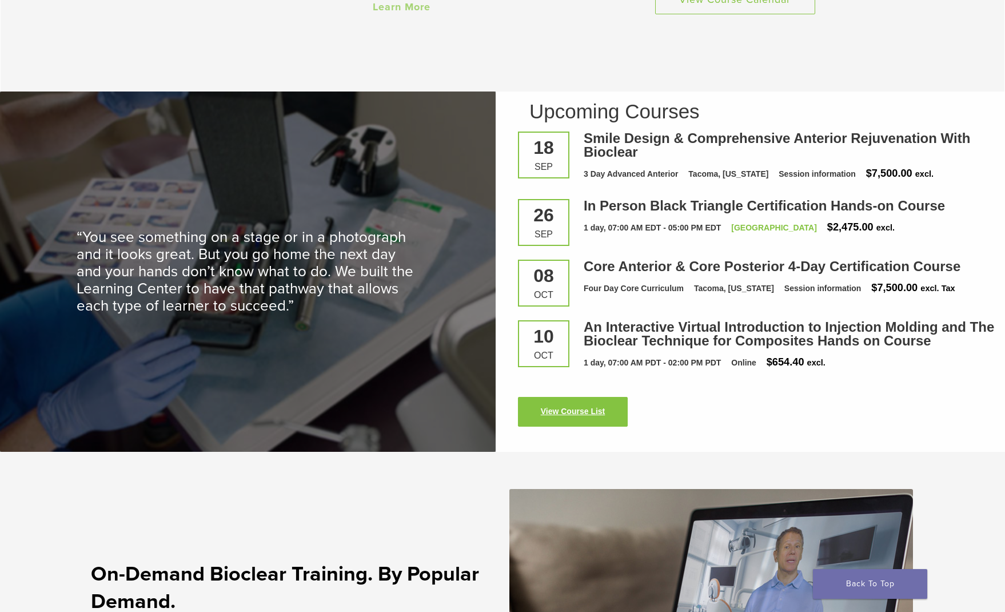  What do you see at coordinates (544, 336) in the screenshot?
I see `div: 10` at bounding box center [544, 336].